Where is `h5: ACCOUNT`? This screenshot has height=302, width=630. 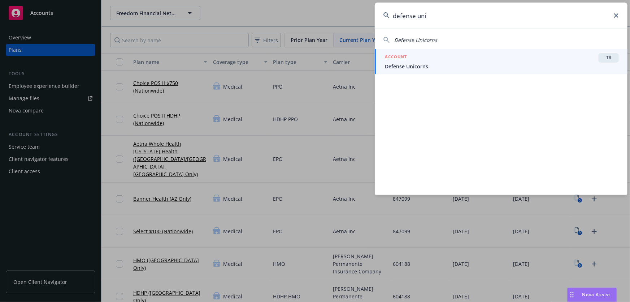
h5: ACCOUNT is located at coordinates (396, 57).